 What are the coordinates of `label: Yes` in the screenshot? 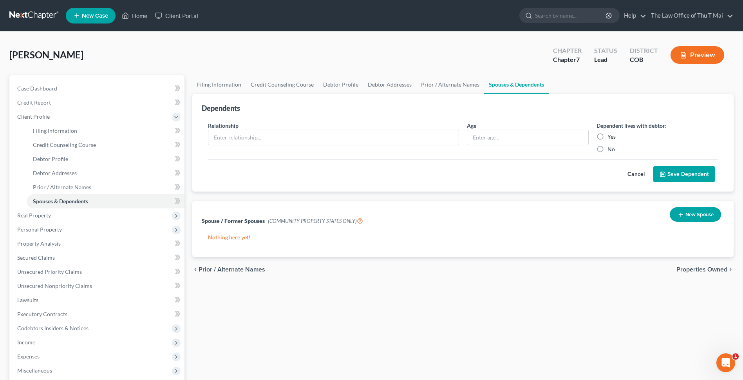 It's located at (612, 137).